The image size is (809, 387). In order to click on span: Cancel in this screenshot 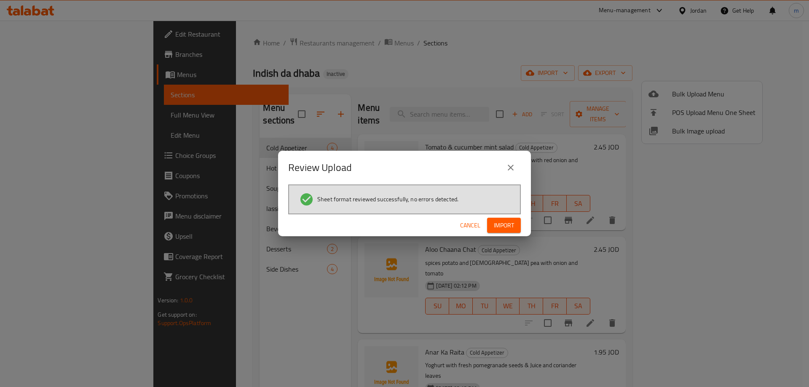, I will do `click(470, 225)`.